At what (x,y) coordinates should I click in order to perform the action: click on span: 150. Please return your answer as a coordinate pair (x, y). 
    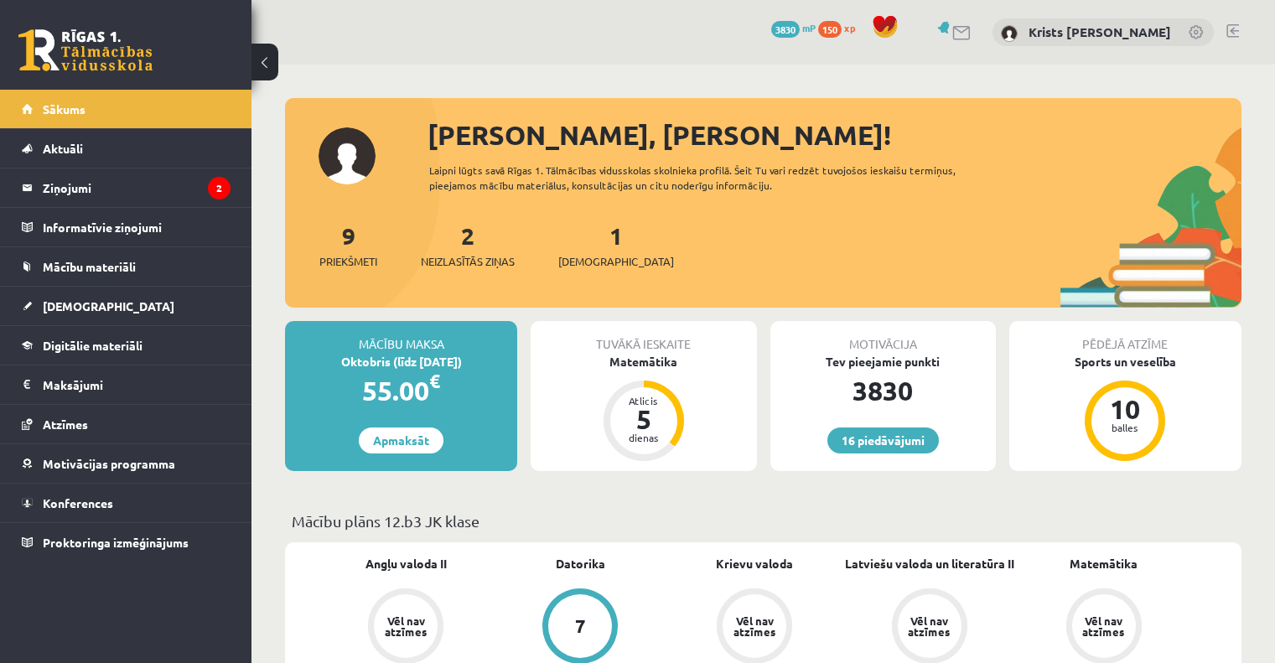
    Looking at the image, I should click on (830, 29).